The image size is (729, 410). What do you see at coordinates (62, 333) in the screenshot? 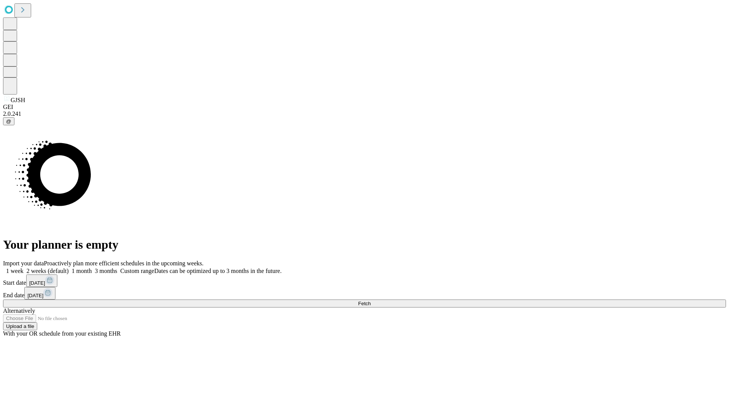
I see `span: With your OR schedule from your existing EHR` at bounding box center [62, 333].